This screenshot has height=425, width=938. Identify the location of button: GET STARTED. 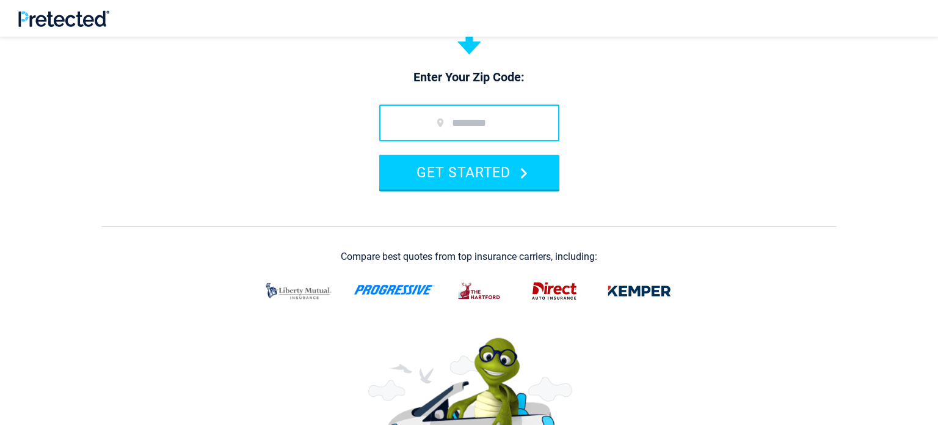
(469, 172).